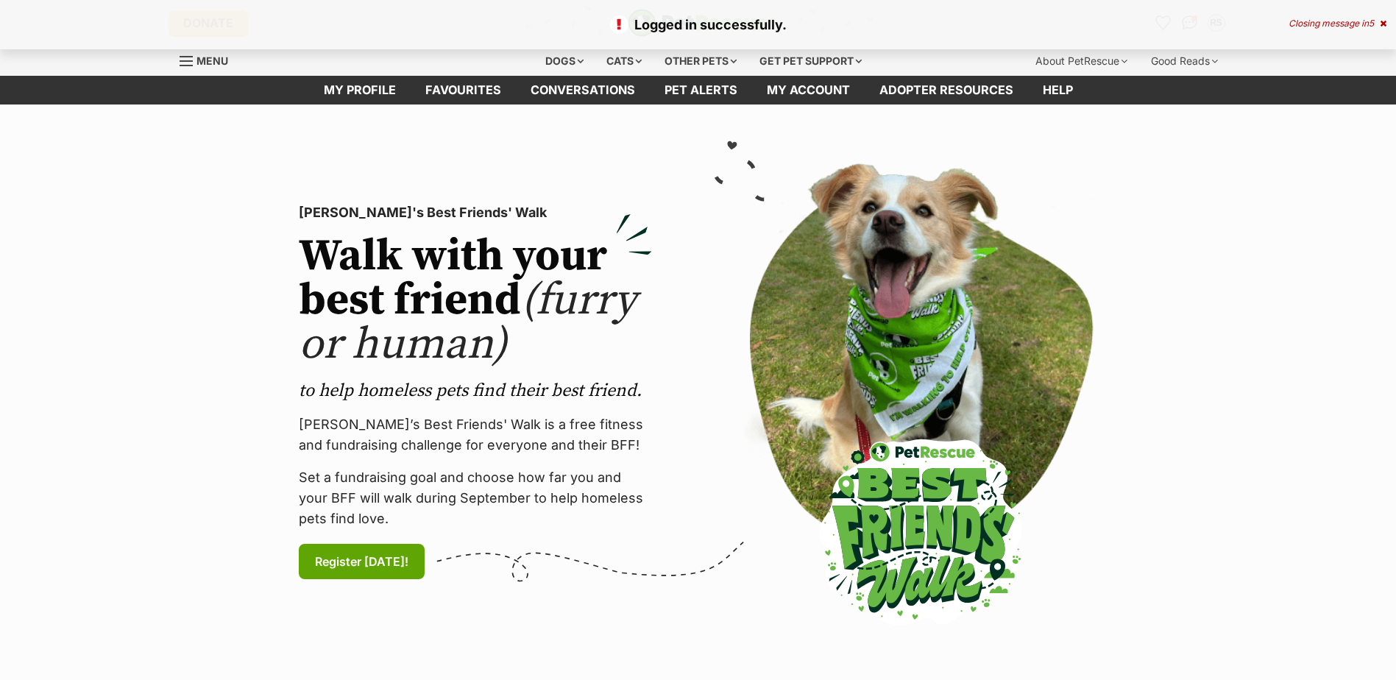 This screenshot has width=1396, height=680. Describe the element at coordinates (475, 498) in the screenshot. I see `p: Set a fundraising goal and choose how far you and your BFF will walk during September to help hom...` at that location.